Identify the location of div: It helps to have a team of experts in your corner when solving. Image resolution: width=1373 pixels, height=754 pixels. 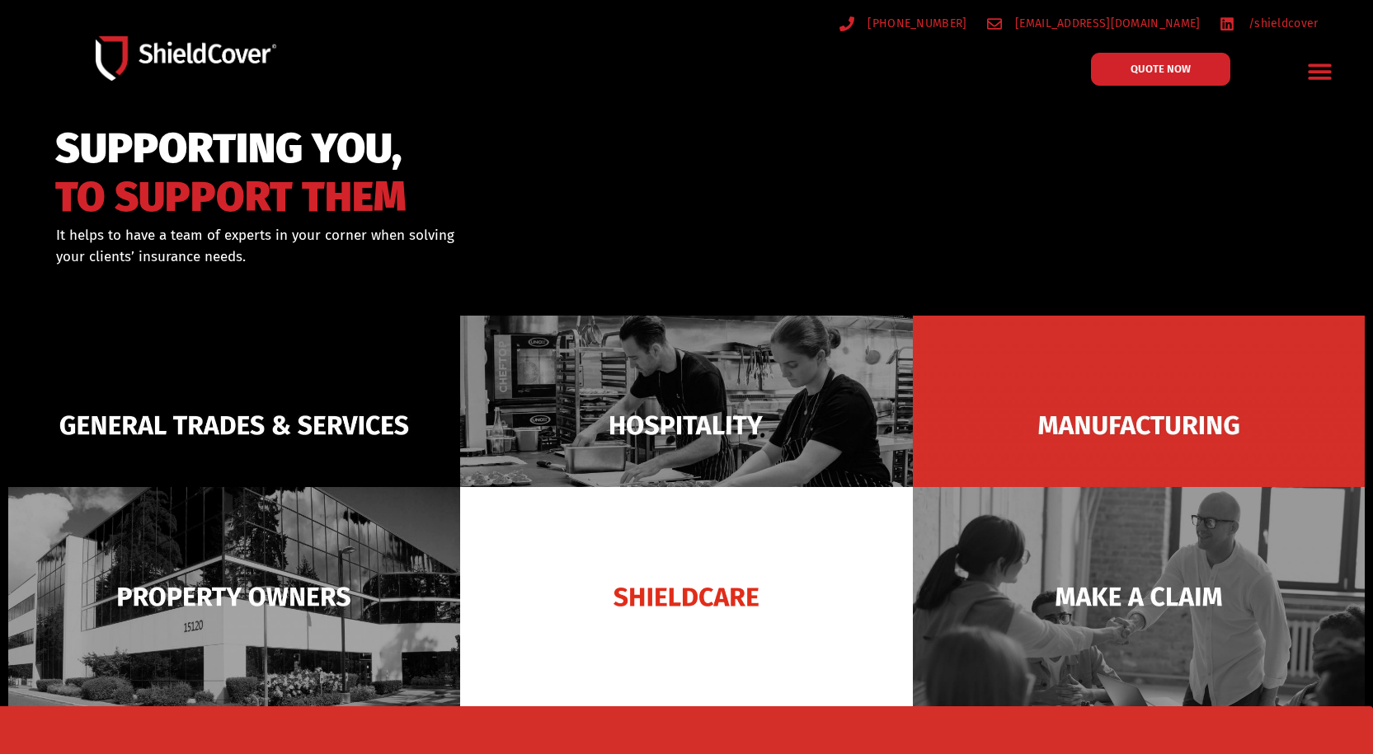
(413, 246).